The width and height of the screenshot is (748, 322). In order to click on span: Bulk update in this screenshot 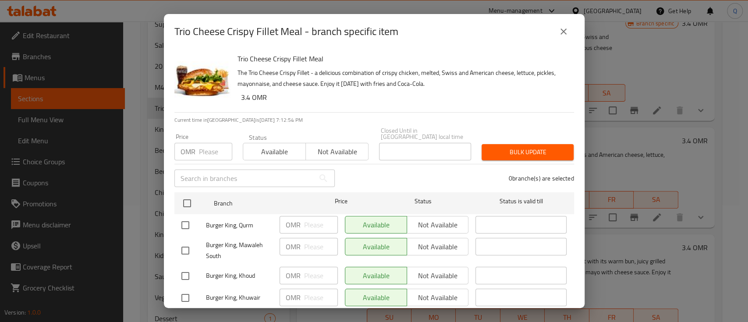, I will do `click(528, 152)`.